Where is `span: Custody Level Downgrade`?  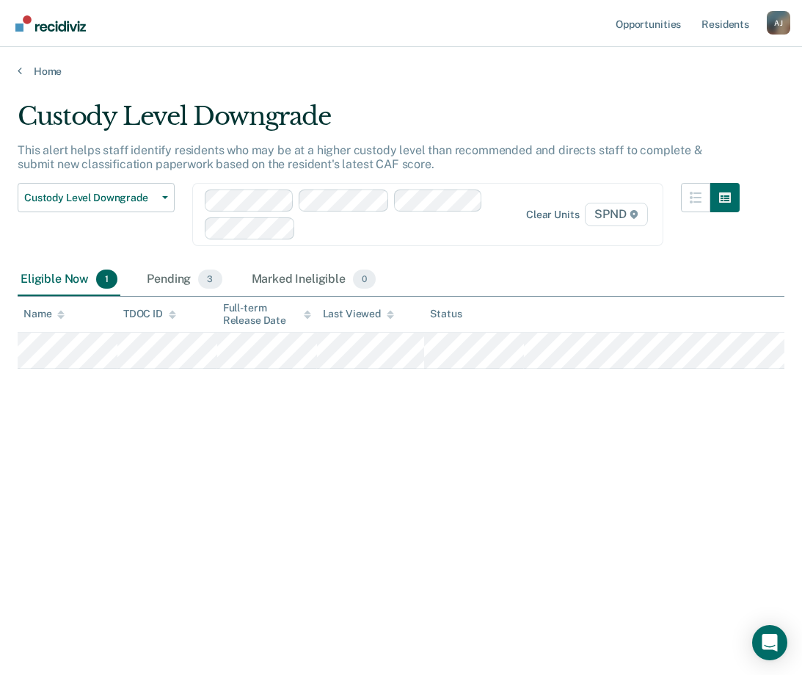
span: Custody Level Downgrade is located at coordinates (90, 197).